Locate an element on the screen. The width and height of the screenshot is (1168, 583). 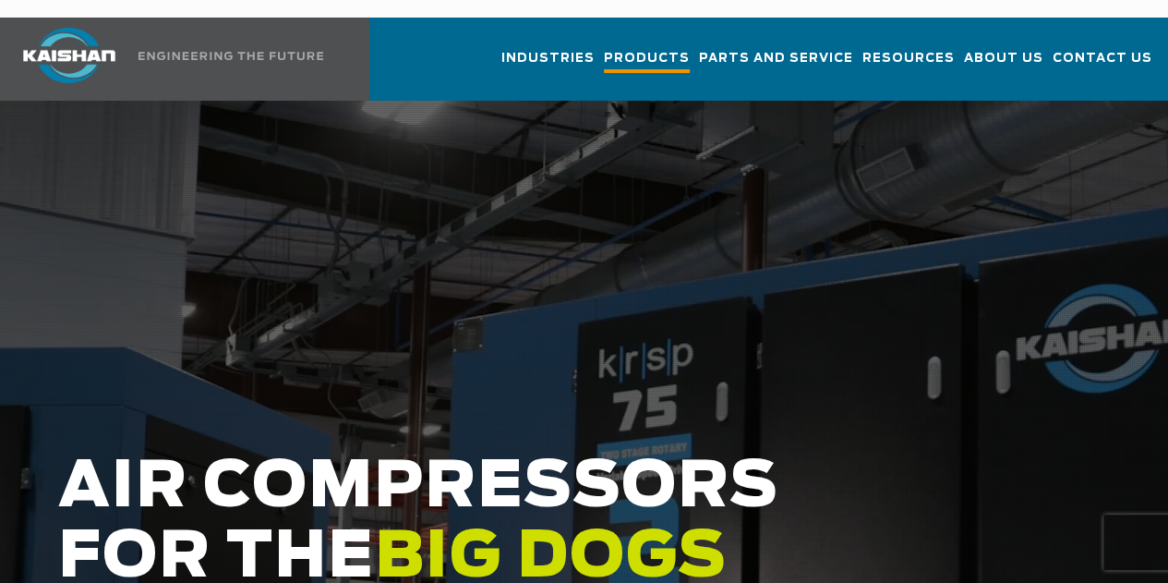
a: Products is located at coordinates (646, 67).